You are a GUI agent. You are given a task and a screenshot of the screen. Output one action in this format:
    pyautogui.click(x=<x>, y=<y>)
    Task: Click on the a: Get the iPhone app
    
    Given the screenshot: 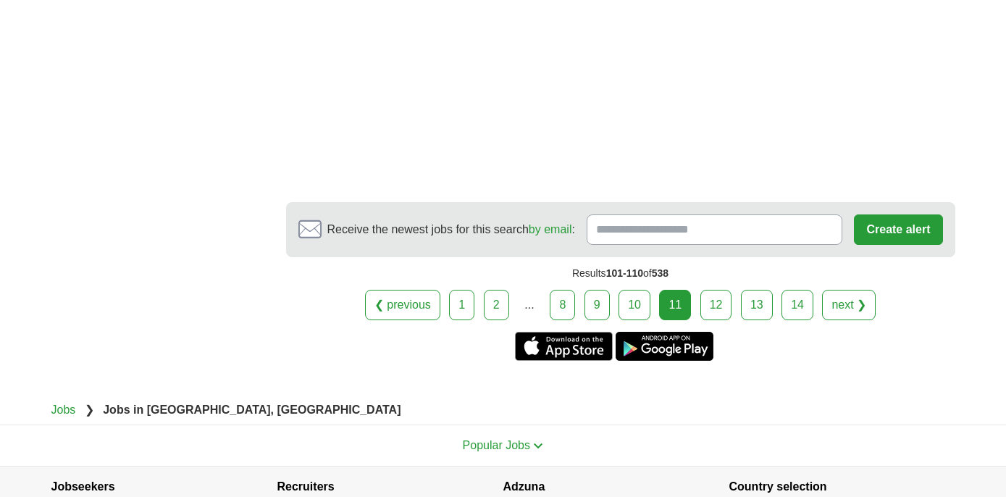 What is the action you would take?
    pyautogui.click(x=563, y=346)
    